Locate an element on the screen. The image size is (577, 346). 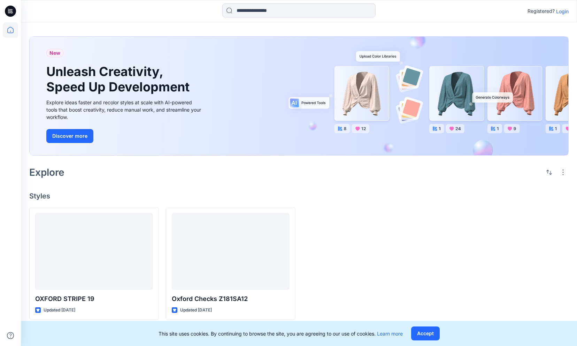
h4: Styles is located at coordinates (299, 196).